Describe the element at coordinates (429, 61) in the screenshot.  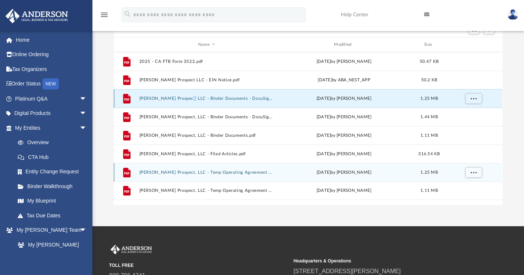
I see `span: 50.47 KB` at that location.